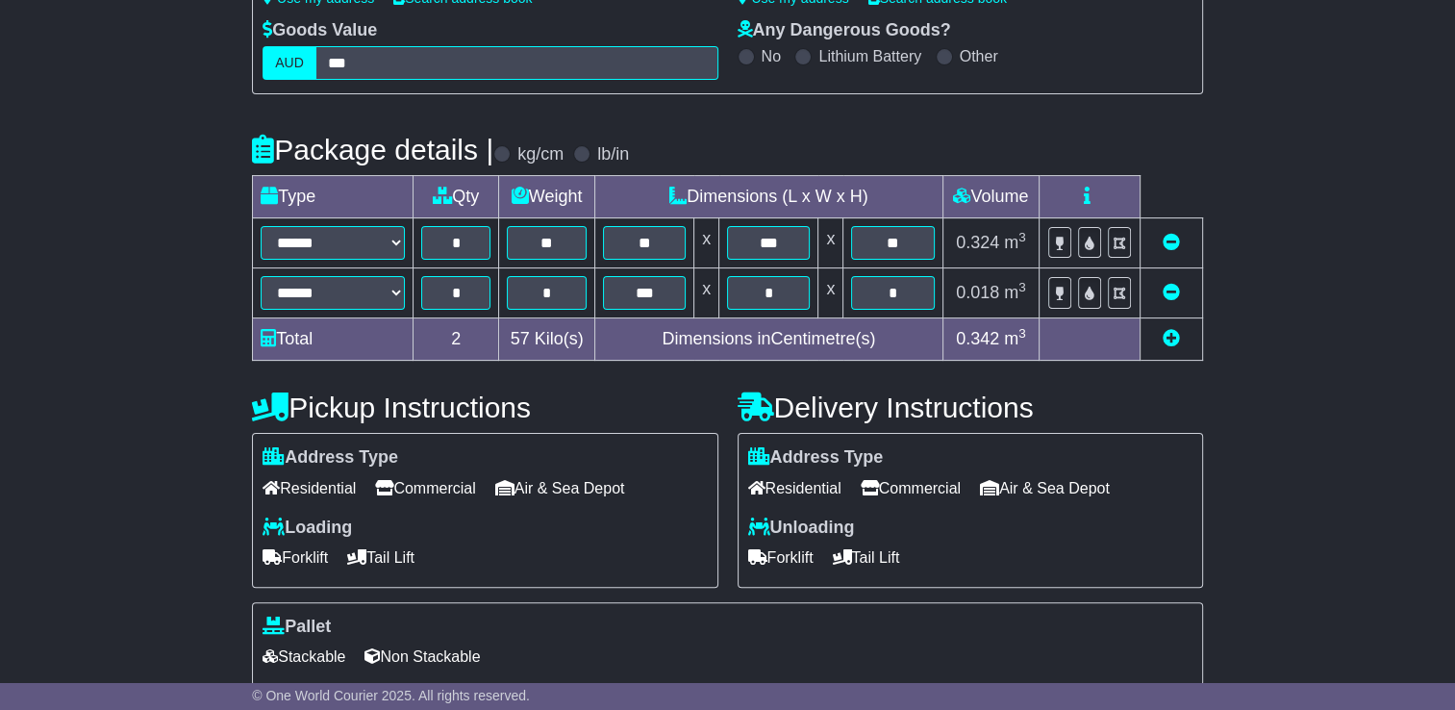 The image size is (1455, 710). Describe the element at coordinates (844, 31) in the screenshot. I see `label: Any Dangerous Goods?` at that location.